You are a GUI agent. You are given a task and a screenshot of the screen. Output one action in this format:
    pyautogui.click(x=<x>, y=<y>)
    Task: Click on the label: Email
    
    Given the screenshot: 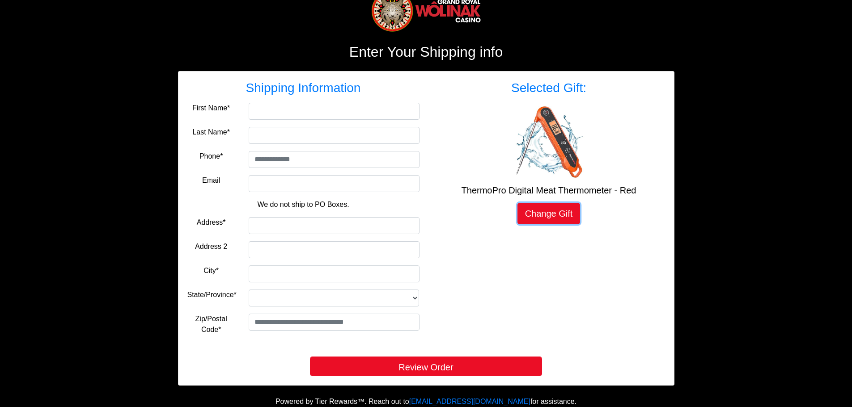 What is the action you would take?
    pyautogui.click(x=211, y=181)
    